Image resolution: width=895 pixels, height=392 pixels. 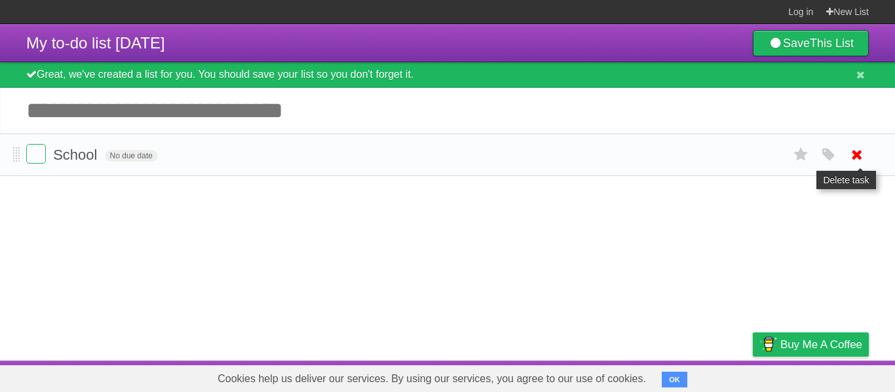 What do you see at coordinates (821, 345) in the screenshot?
I see `span: Buy me a coffee` at bounding box center [821, 345].